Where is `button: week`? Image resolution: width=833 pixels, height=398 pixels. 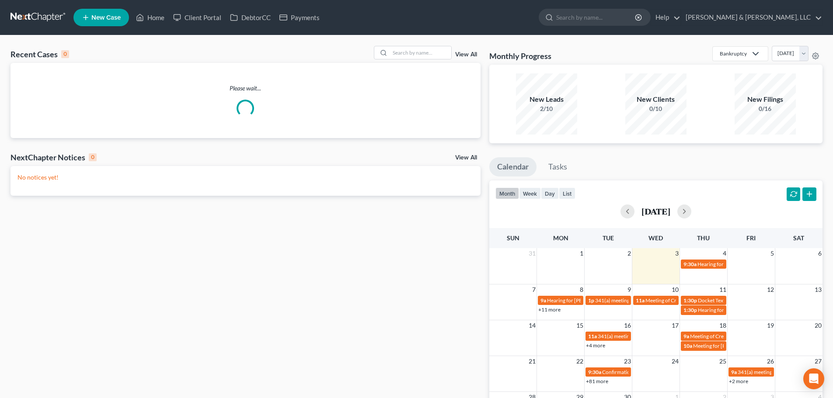
button: week is located at coordinates (530, 193).